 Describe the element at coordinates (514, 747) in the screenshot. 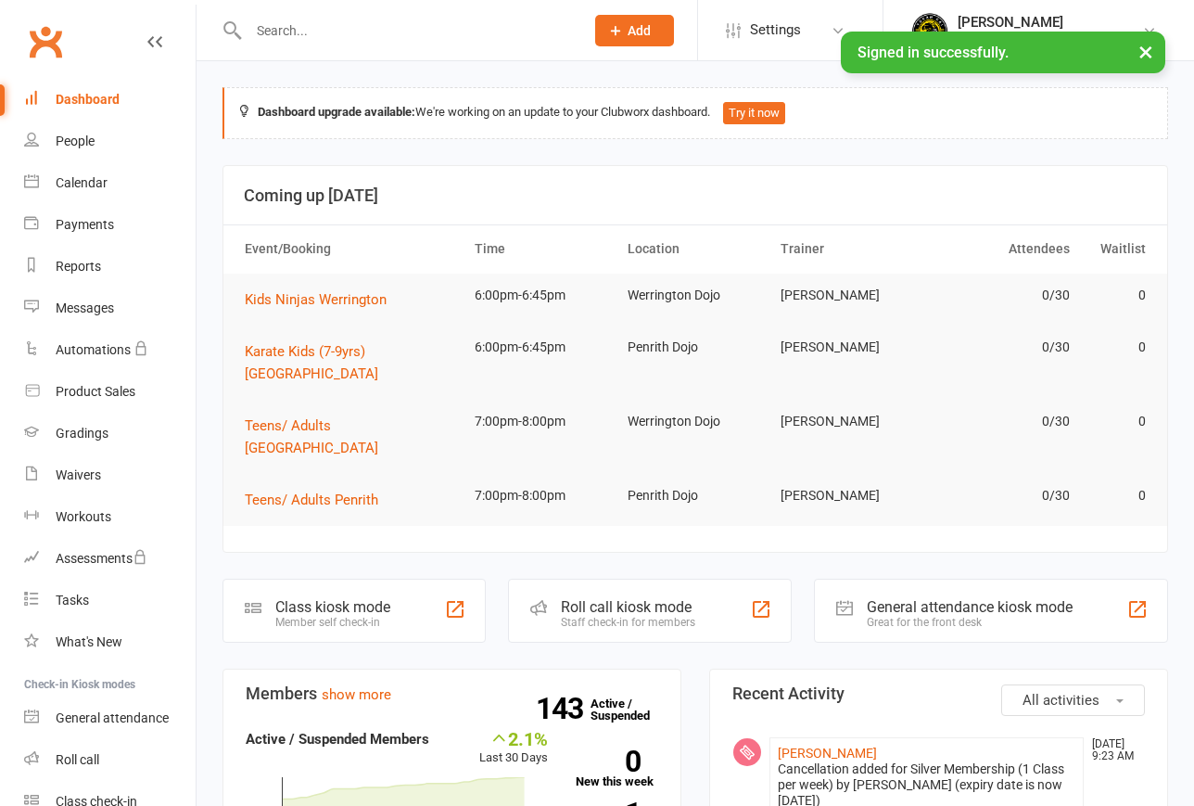

I see `div: Last 30 Days` at that location.